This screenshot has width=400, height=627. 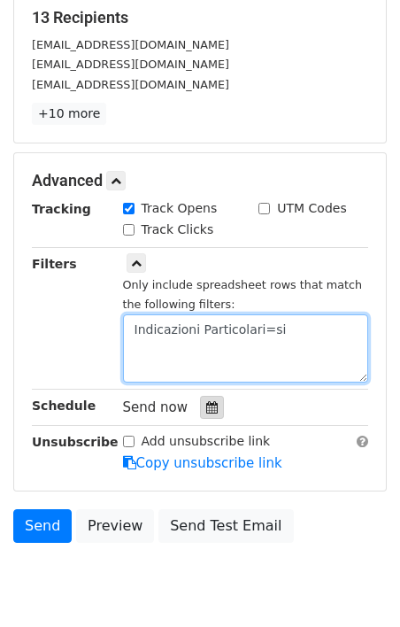 I want to click on h5: Advanced, so click(x=200, y=181).